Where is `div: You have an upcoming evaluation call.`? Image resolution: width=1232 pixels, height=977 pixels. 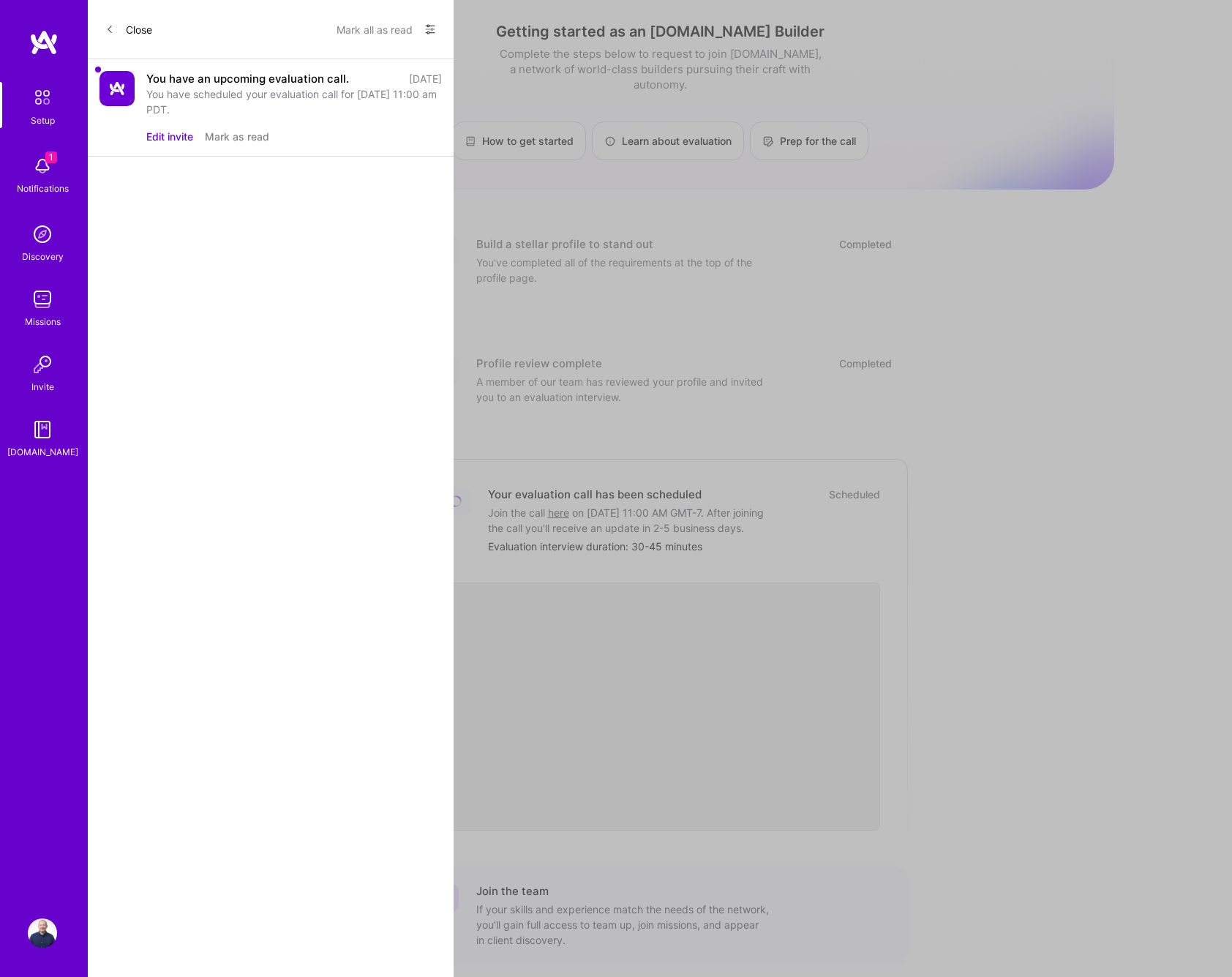
div: You have an upcoming evaluation call. is located at coordinates (247, 79).